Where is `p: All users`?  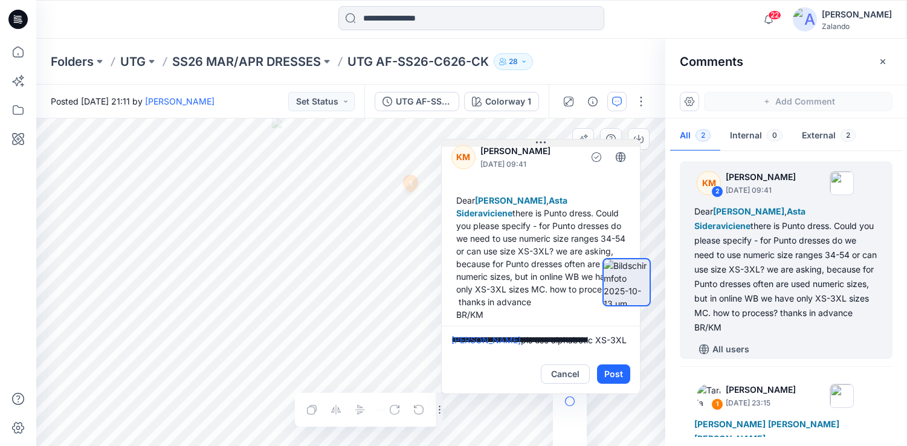
p: All users is located at coordinates (731, 349).